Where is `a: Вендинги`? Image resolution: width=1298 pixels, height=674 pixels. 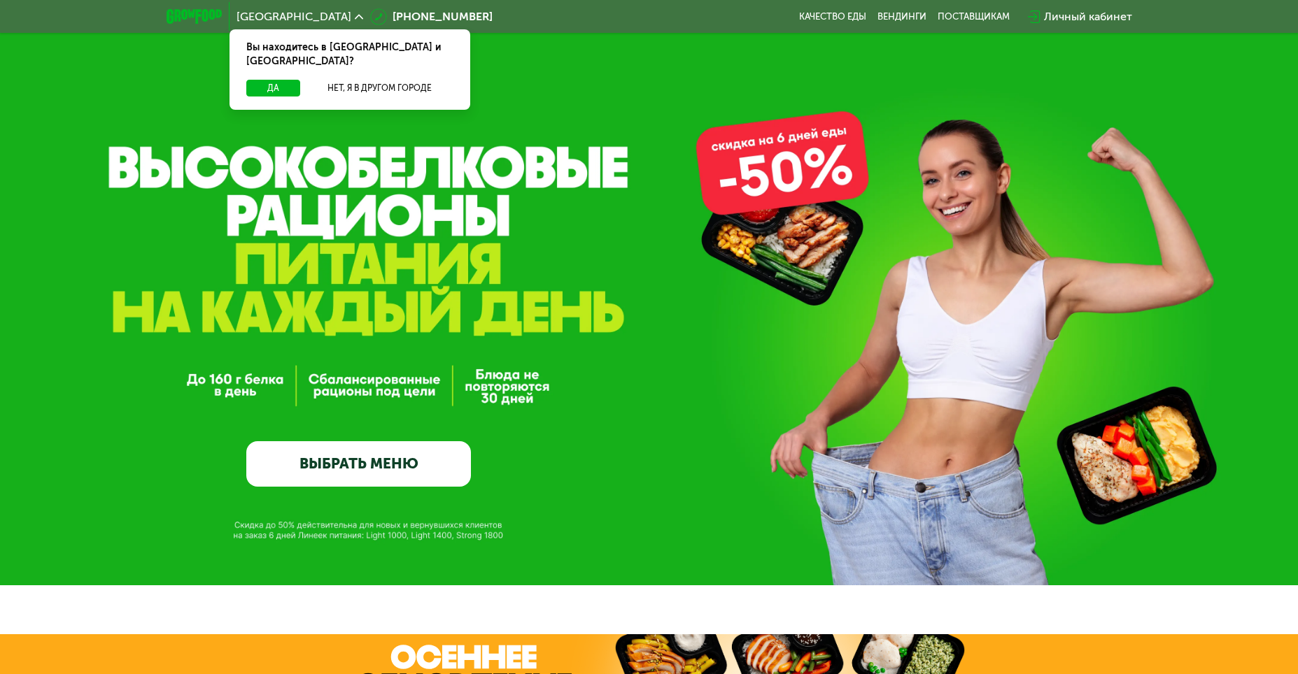 a: Вендинги is located at coordinates (902, 17).